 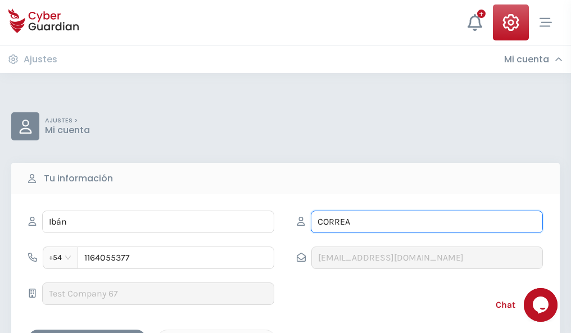 I want to click on h3: Mi cuenta, so click(x=526, y=60).